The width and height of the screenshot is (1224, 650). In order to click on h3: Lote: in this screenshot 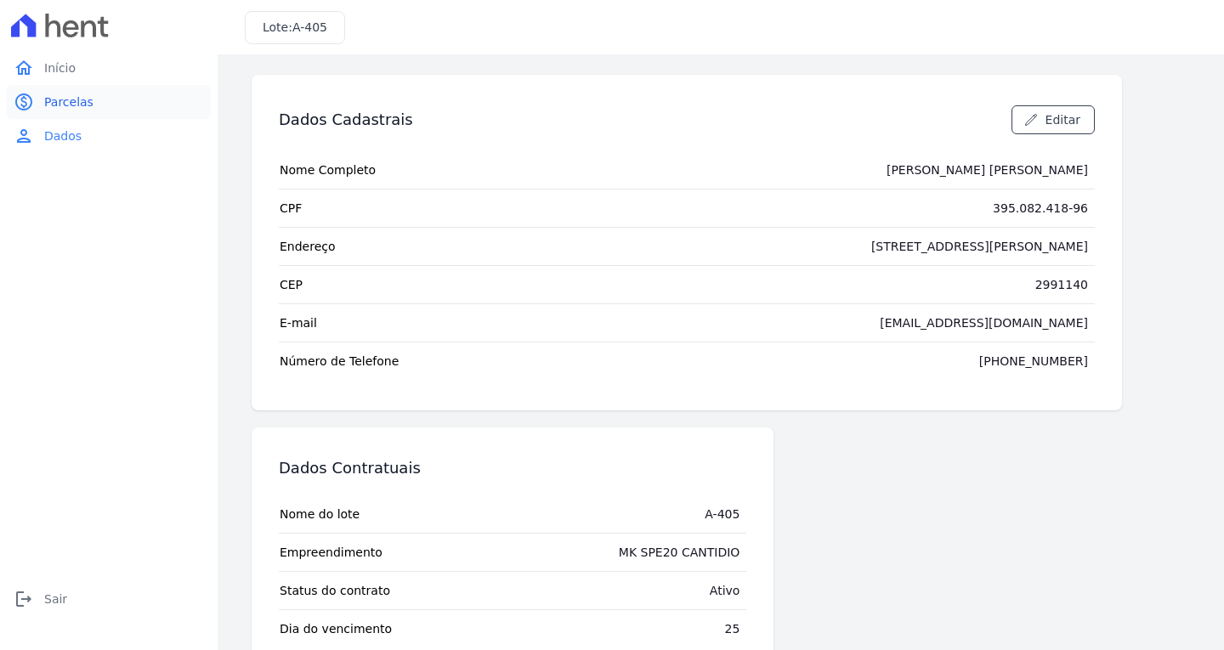, I will do `click(295, 27)`.